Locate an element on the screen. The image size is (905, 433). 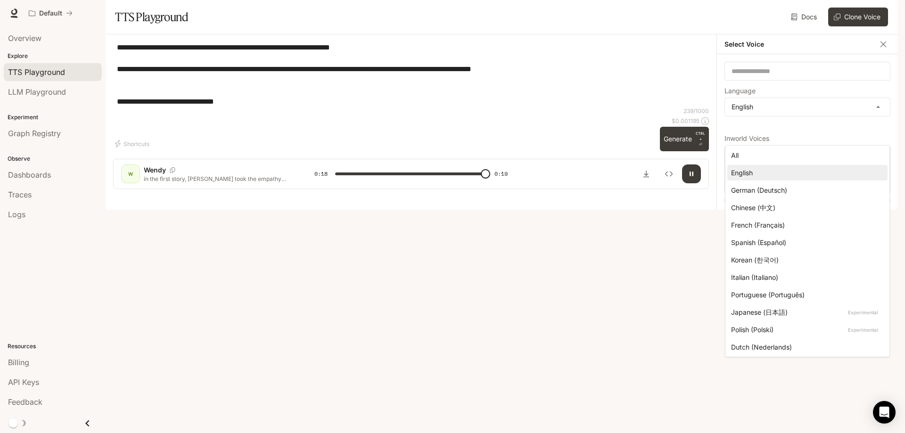
div: Dutch (Nederlands) is located at coordinates (806, 347).